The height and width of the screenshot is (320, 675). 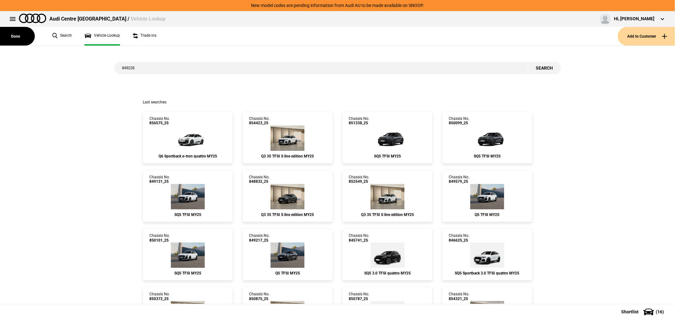 What do you see at coordinates (359, 240) in the screenshot?
I see `span: 845741_25` at bounding box center [359, 240].